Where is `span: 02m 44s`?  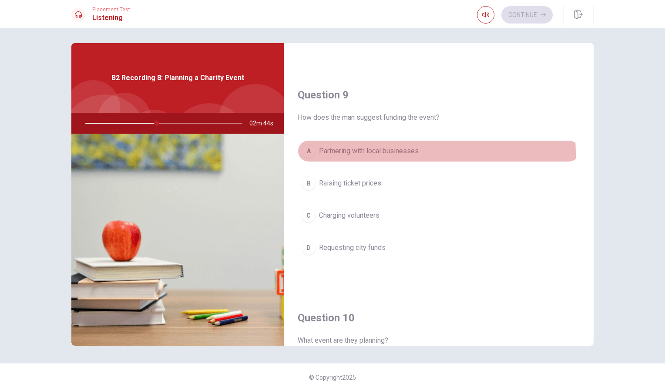 span: 02m 44s is located at coordinates (265, 123).